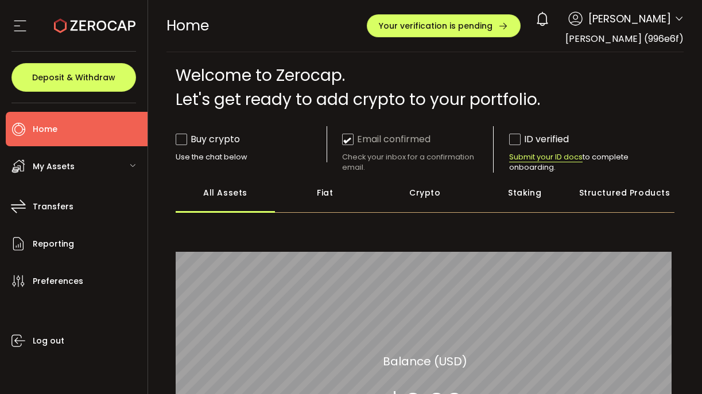  What do you see at coordinates (539, 139) in the screenshot?
I see `div: ID verified` at bounding box center [539, 139].